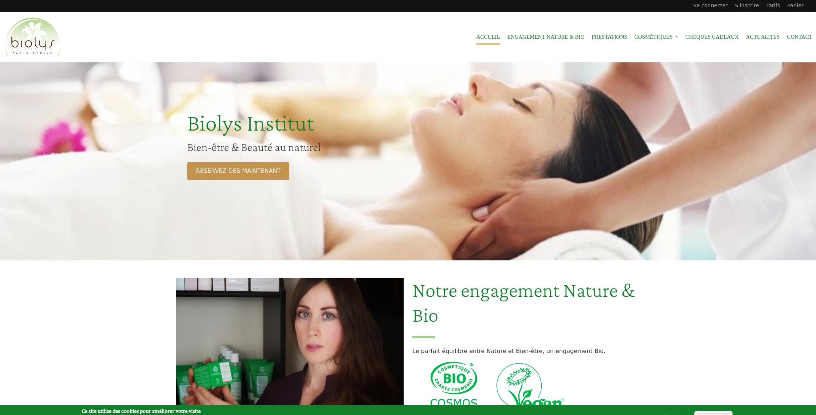  I want to click on a: Prestations, so click(609, 37).